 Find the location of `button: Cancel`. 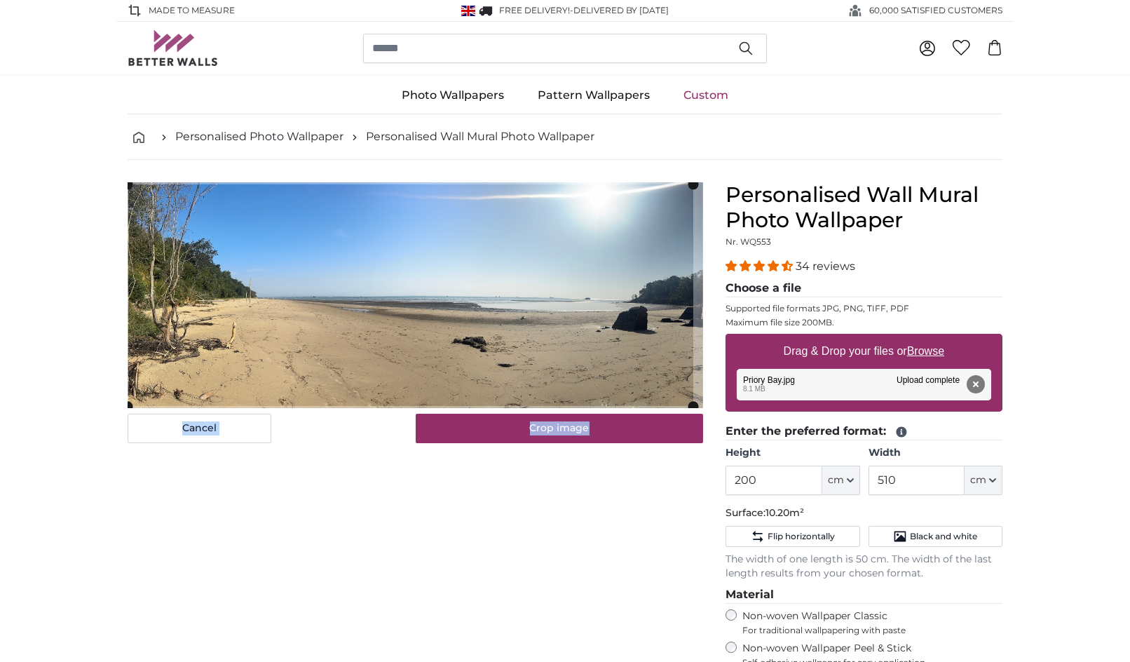

button: Cancel is located at coordinates (199, 428).